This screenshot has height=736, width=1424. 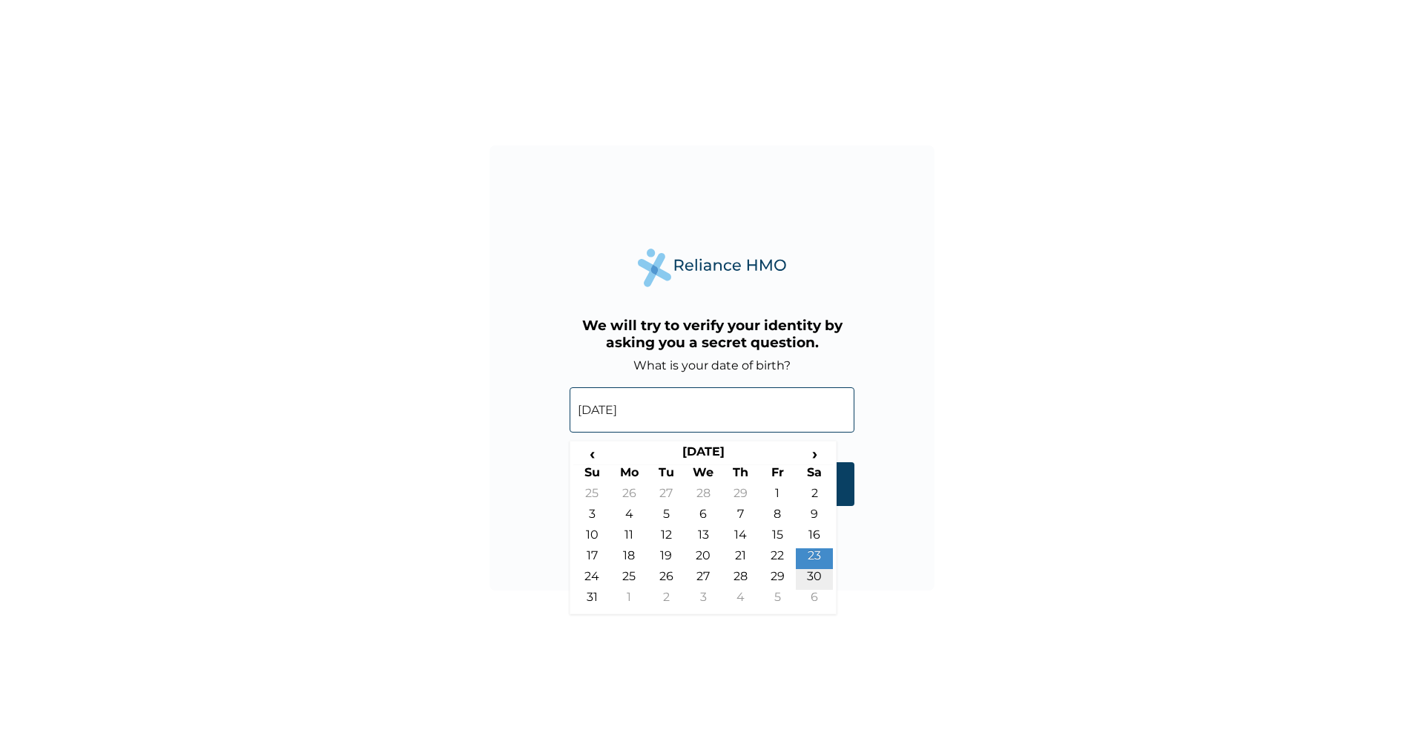 What do you see at coordinates (629, 558) in the screenshot?
I see `td: 18` at bounding box center [629, 558].